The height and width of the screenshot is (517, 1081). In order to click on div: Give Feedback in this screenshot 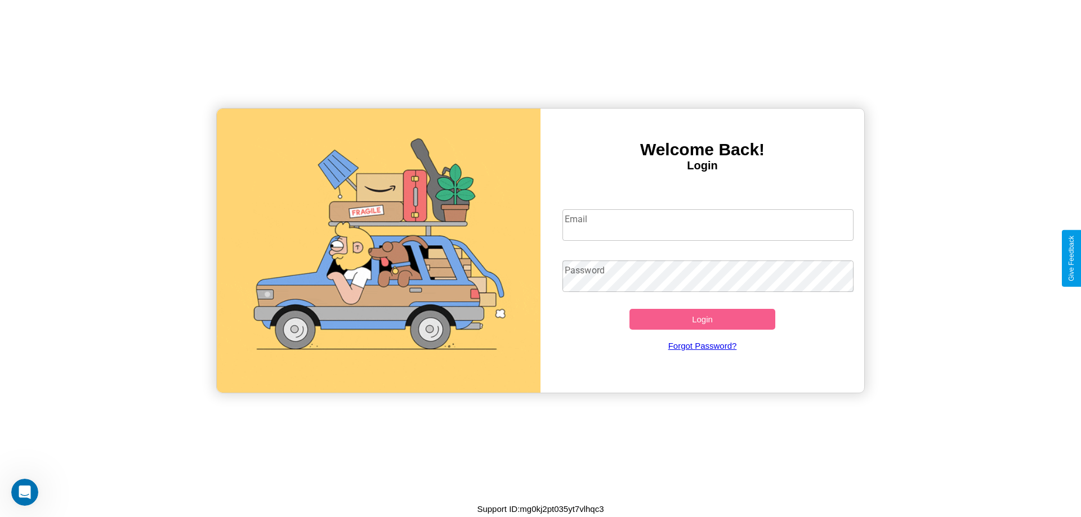, I will do `click(1071, 258)`.